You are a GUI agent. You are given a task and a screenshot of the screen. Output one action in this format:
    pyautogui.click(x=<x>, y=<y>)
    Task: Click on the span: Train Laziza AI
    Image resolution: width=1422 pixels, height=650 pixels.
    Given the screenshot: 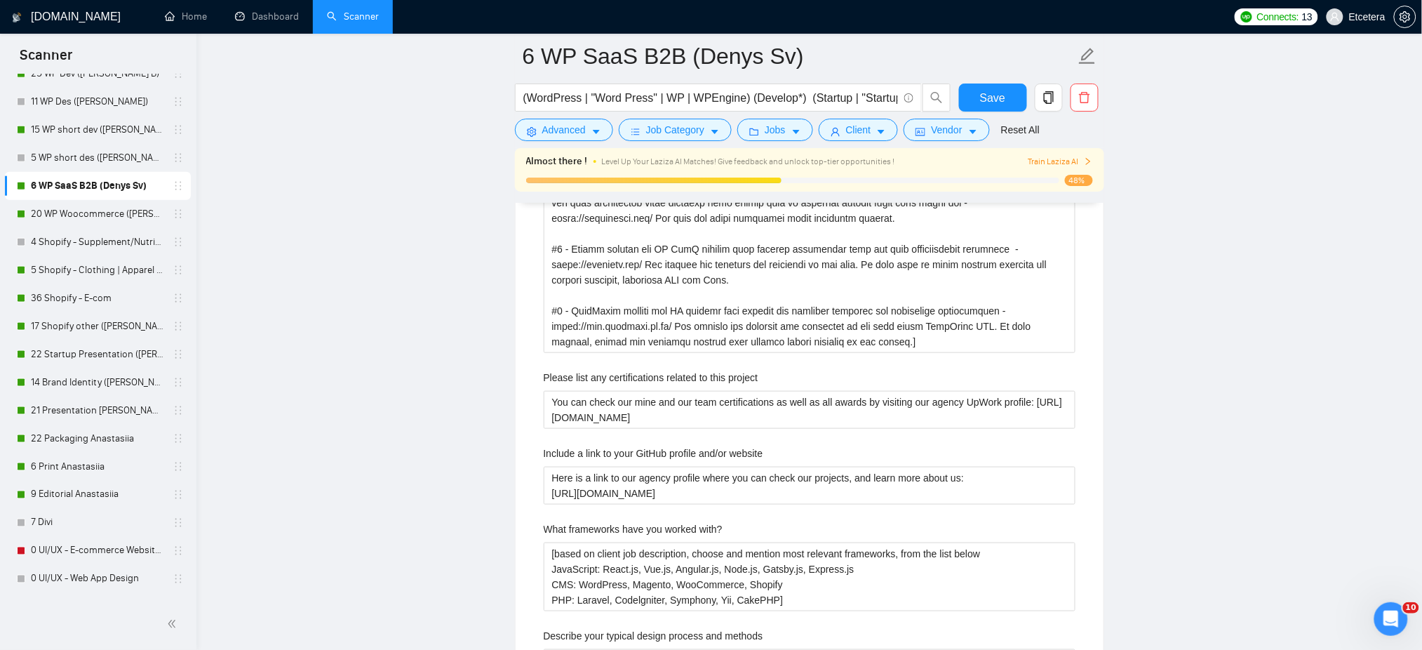 What is the action you would take?
    pyautogui.click(x=1060, y=161)
    